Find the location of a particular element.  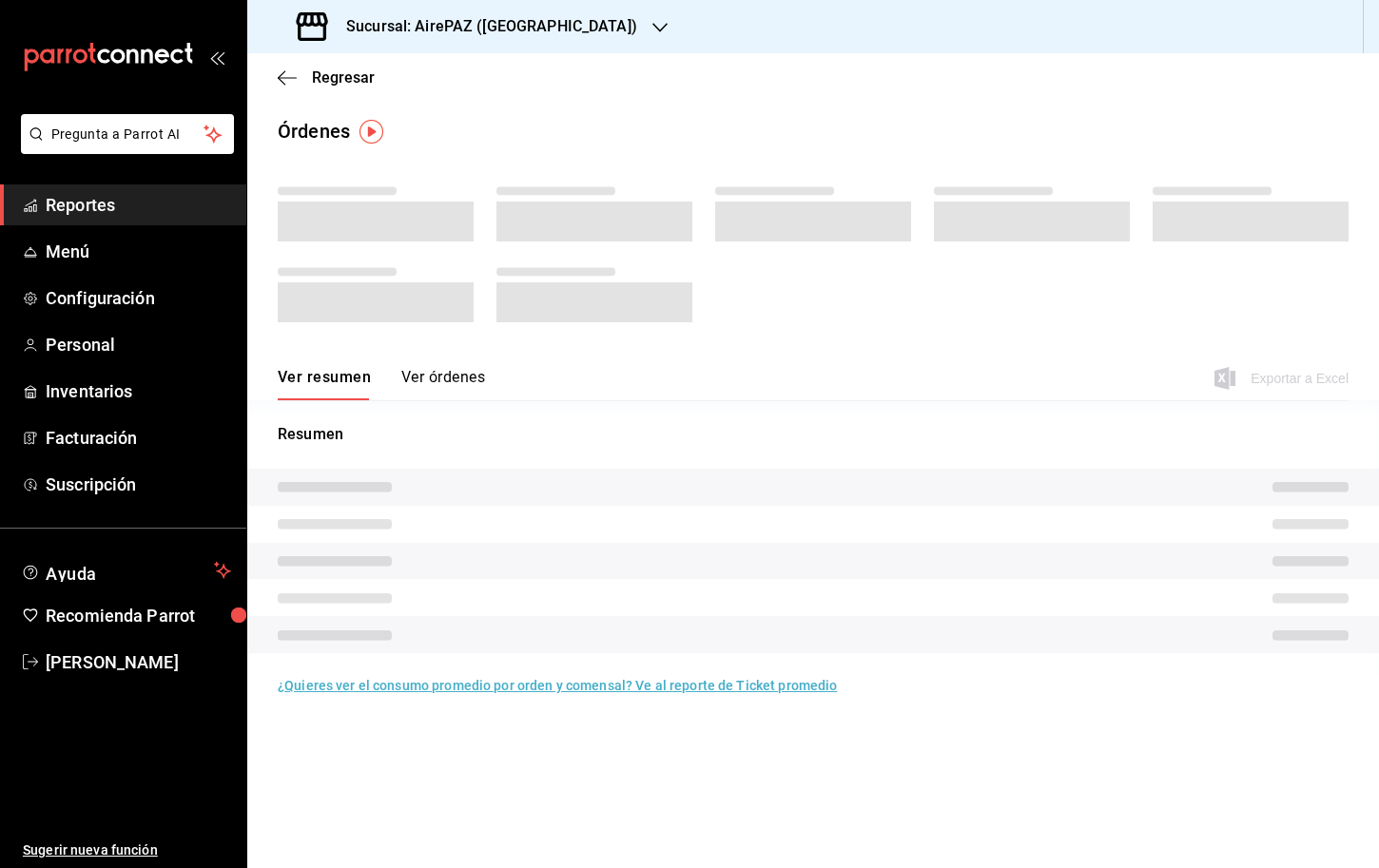

div: Órdenes is located at coordinates (314, 131).